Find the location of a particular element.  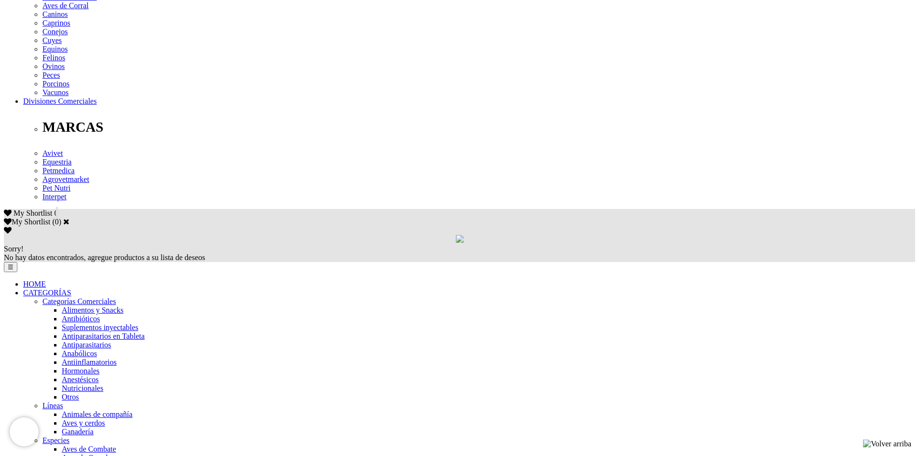

span: Aves y cerdos is located at coordinates (83, 423).